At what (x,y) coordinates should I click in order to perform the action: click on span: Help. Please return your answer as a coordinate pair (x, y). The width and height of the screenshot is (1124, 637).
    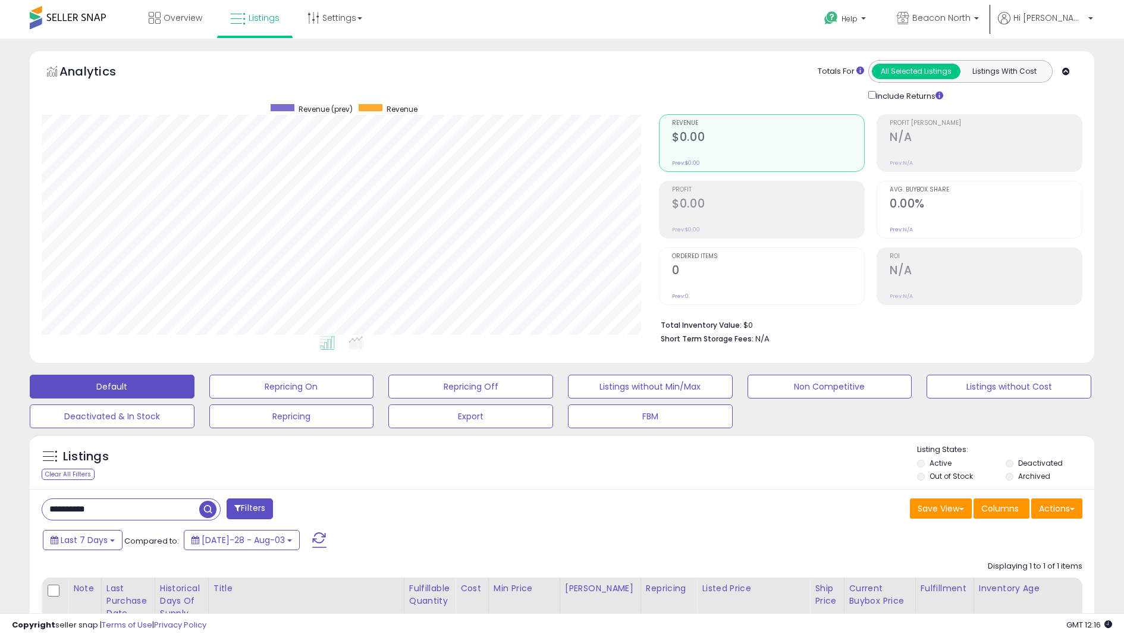
    Looking at the image, I should click on (849, 18).